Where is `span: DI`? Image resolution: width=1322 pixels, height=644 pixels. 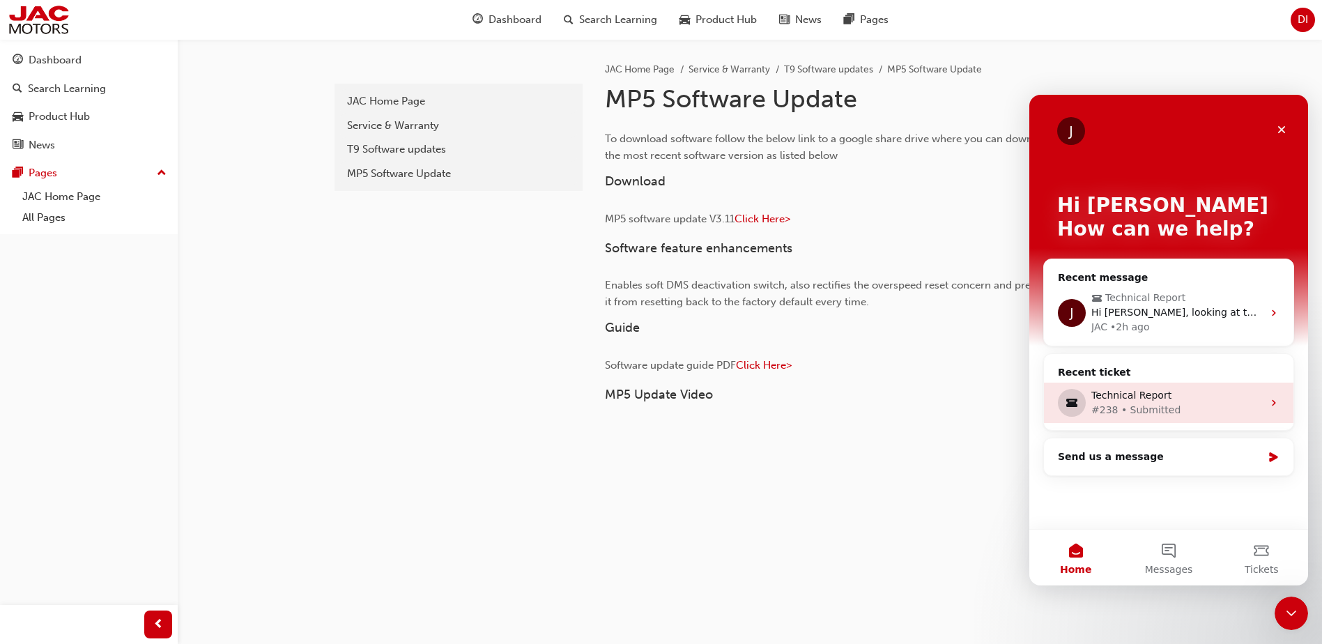 span: DI is located at coordinates (1302, 20).